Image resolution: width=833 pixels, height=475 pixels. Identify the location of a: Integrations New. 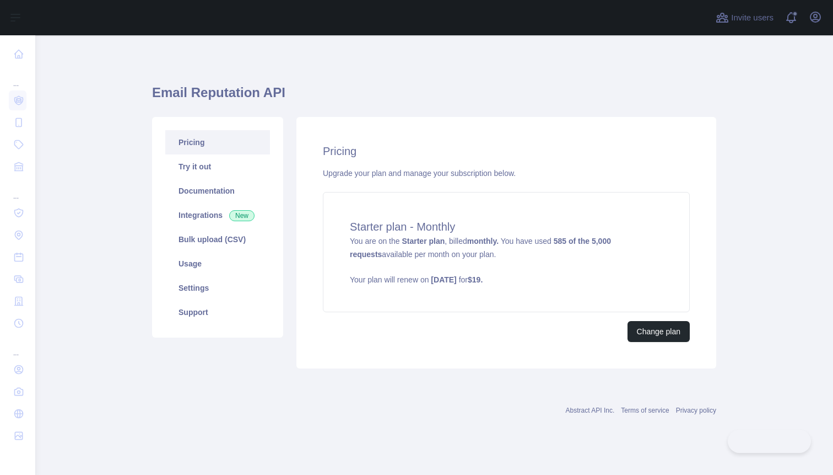
(218, 215).